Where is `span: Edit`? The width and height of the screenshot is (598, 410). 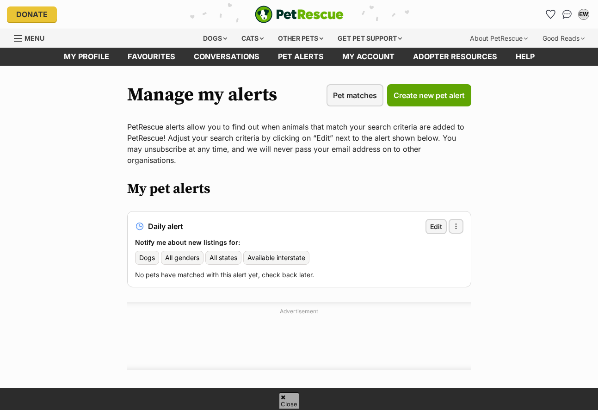 span: Edit is located at coordinates (436, 226).